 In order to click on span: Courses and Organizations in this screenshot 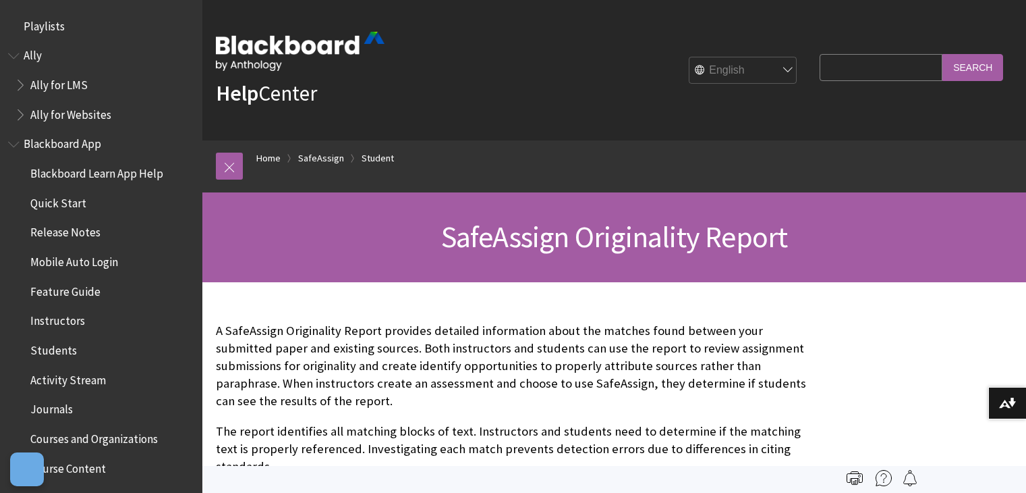, I will do `click(94, 436)`.